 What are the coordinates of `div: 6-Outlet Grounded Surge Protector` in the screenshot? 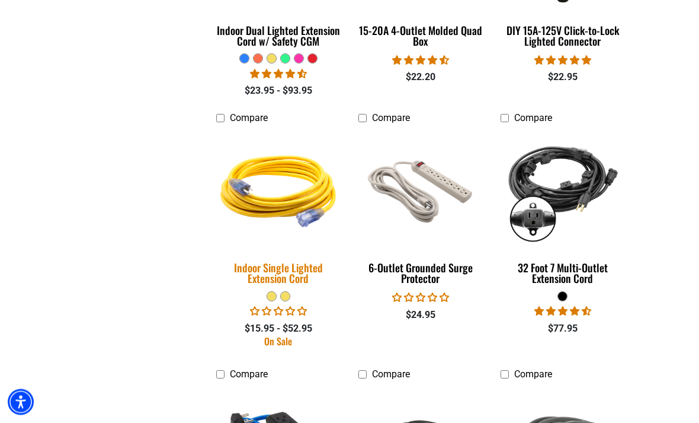 It's located at (421, 273).